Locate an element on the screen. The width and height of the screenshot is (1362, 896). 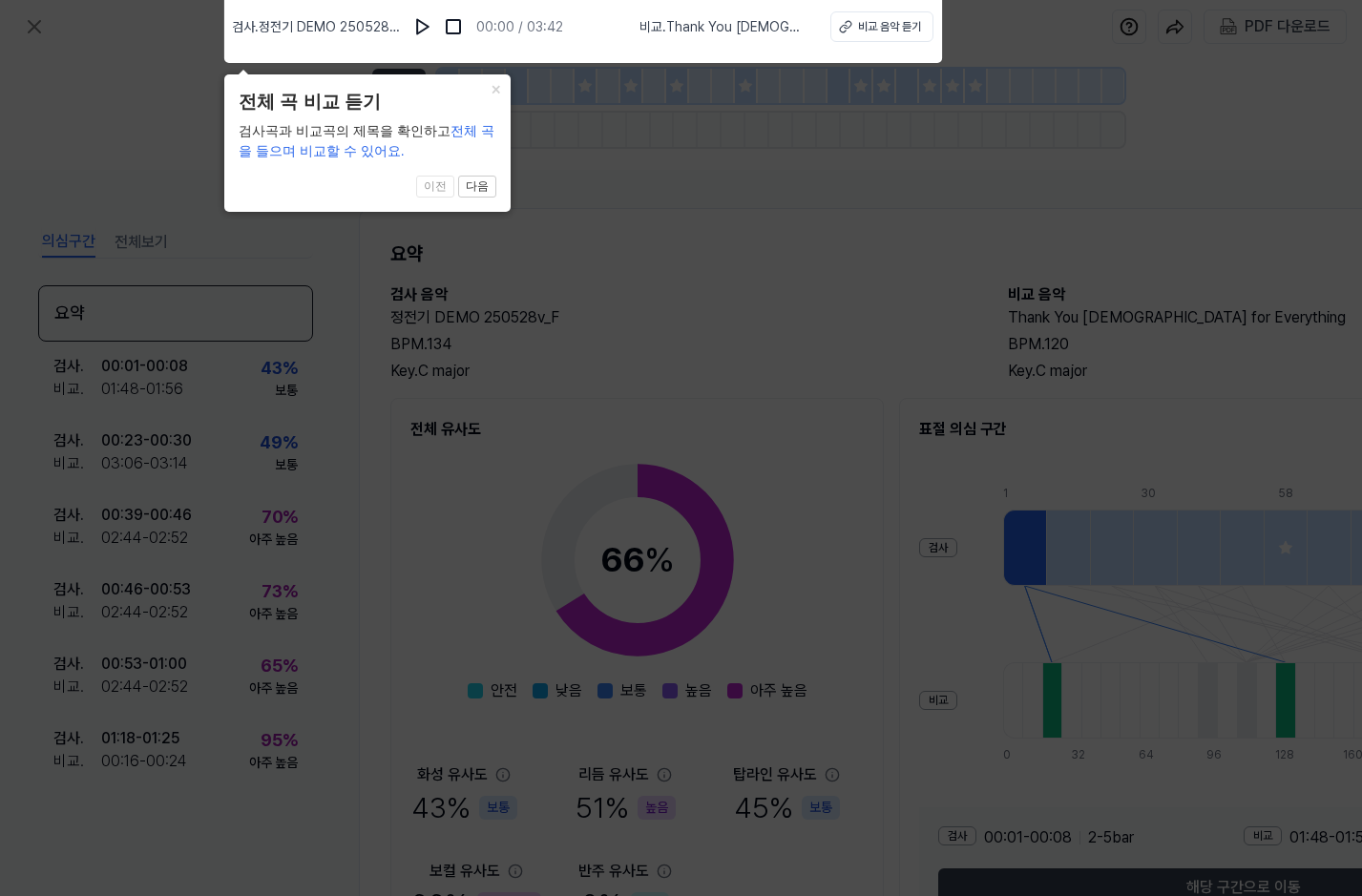
span: 검사 . 정전기 DEMO 250528v_F is located at coordinates (316, 26).